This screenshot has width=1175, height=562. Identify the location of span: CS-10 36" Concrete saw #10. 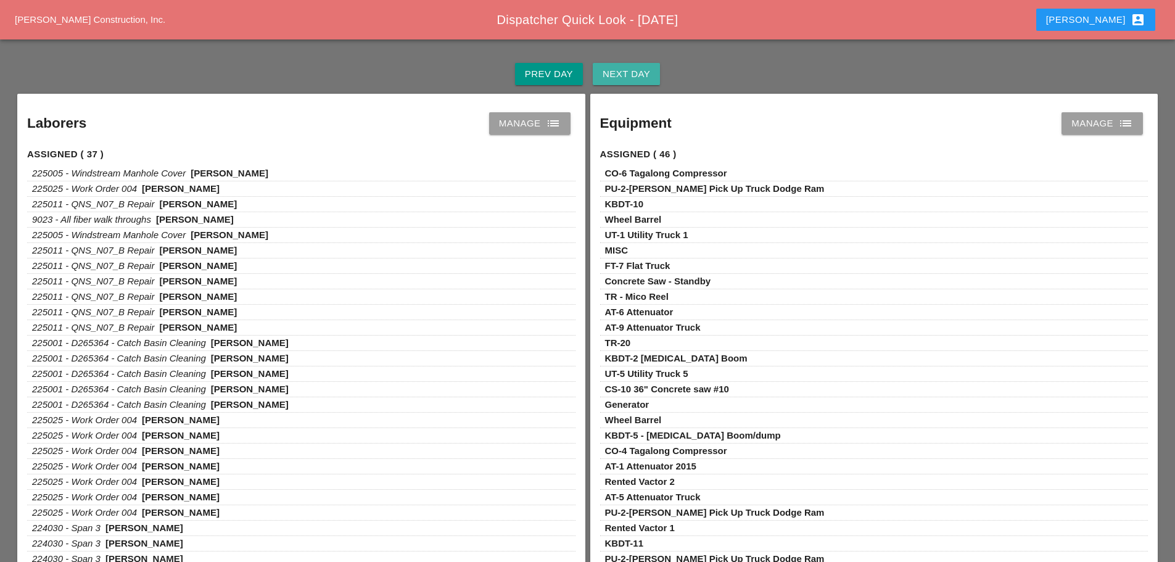
(667, 389).